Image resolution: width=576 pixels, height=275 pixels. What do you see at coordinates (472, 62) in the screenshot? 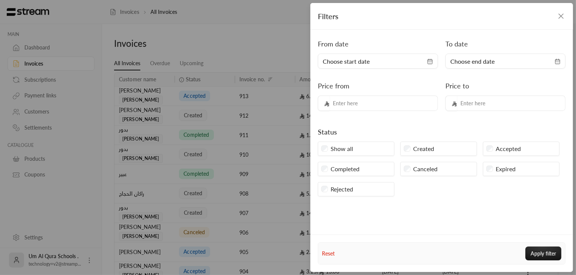
I see `span: Choose end date` at bounding box center [472, 62].